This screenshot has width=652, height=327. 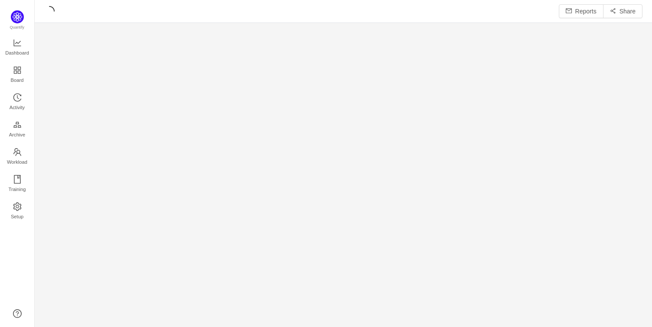 What do you see at coordinates (581, 11) in the screenshot?
I see `button: icon: mailReports` at bounding box center [581, 11].